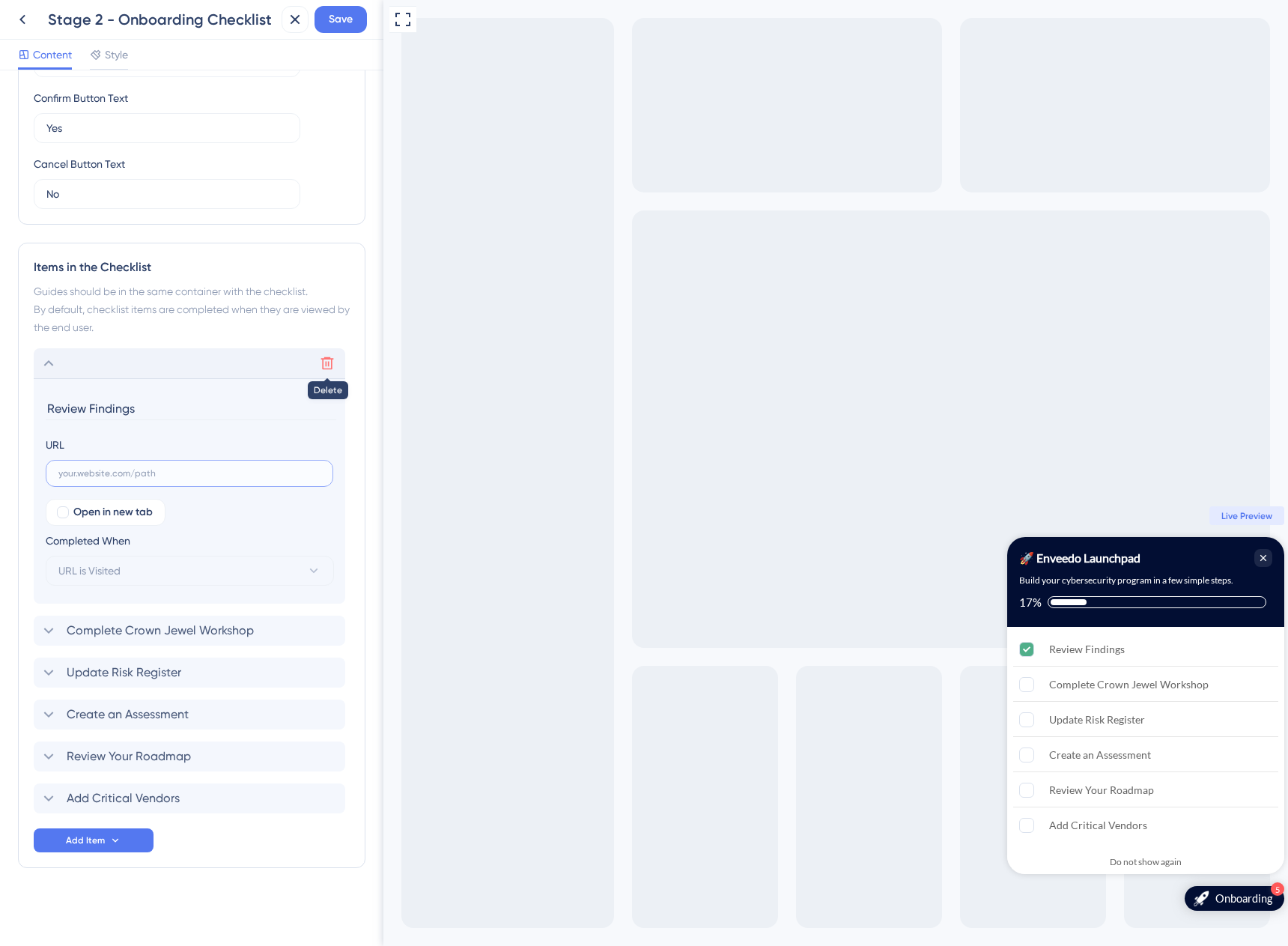 The height and width of the screenshot is (946, 1288). What do you see at coordinates (81, 98) in the screenshot?
I see `div: Confirm Button Text` at bounding box center [81, 98].